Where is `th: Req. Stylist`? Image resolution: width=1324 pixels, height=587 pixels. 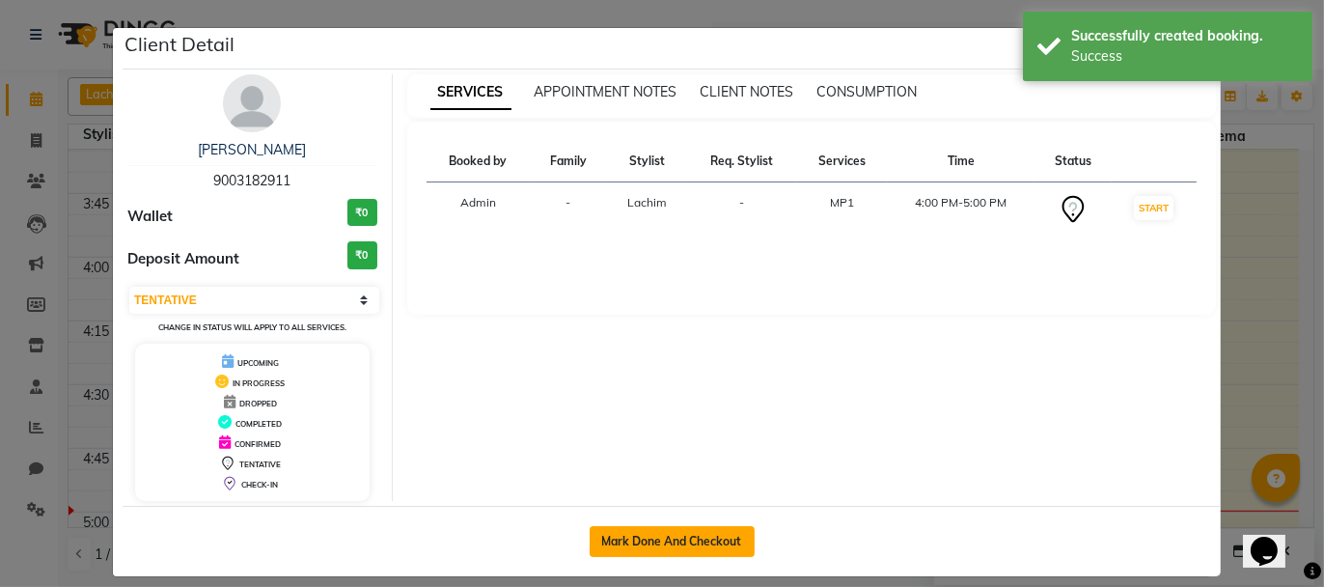 th: Req. Stylist is located at coordinates (742, 161).